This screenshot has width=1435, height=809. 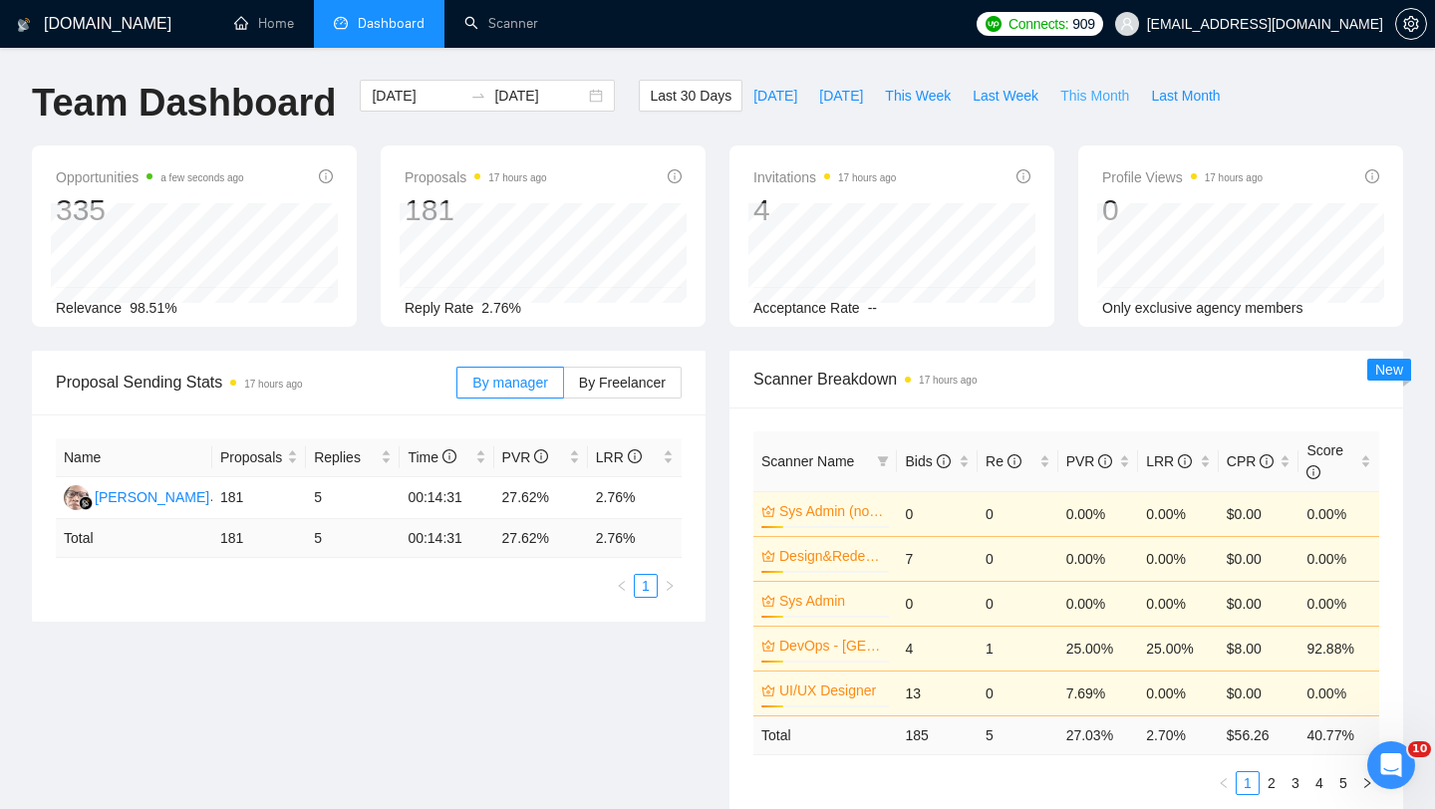 I want to click on span: Scanner Breakdown, so click(x=1066, y=379).